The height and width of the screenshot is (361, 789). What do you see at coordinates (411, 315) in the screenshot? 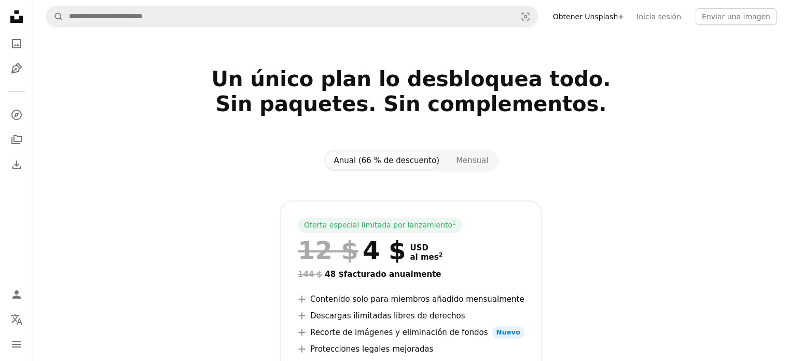
I see `li: Descargas ilimitadas libres de derechos` at bounding box center [411, 315].